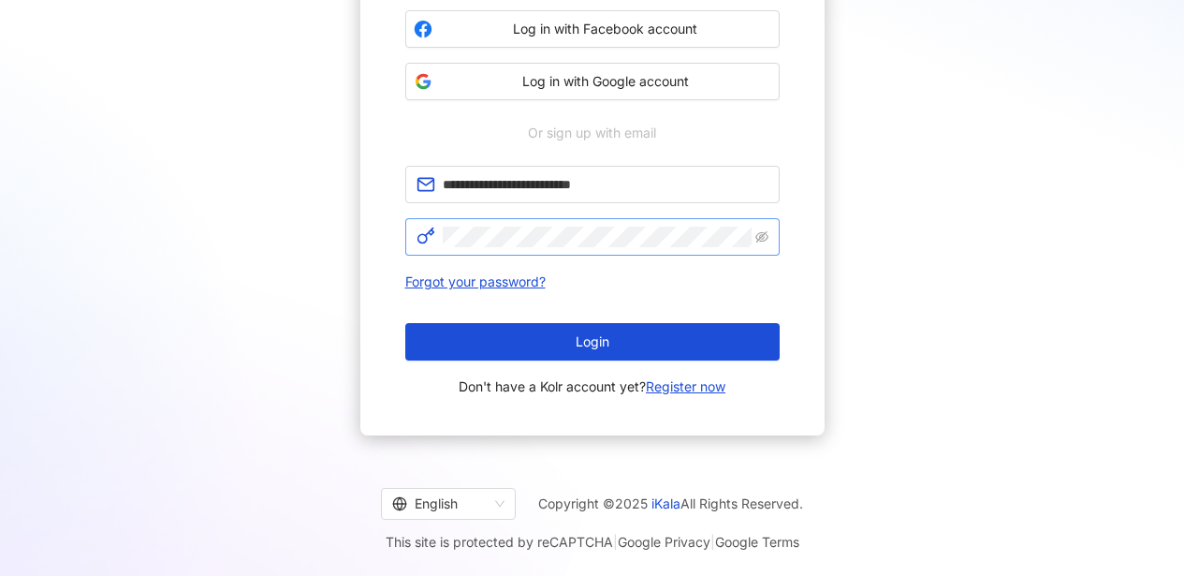 Image resolution: width=1184 pixels, height=576 pixels. What do you see at coordinates (592, 29) in the screenshot?
I see `button: Log in with Facebook account` at bounding box center [592, 29].